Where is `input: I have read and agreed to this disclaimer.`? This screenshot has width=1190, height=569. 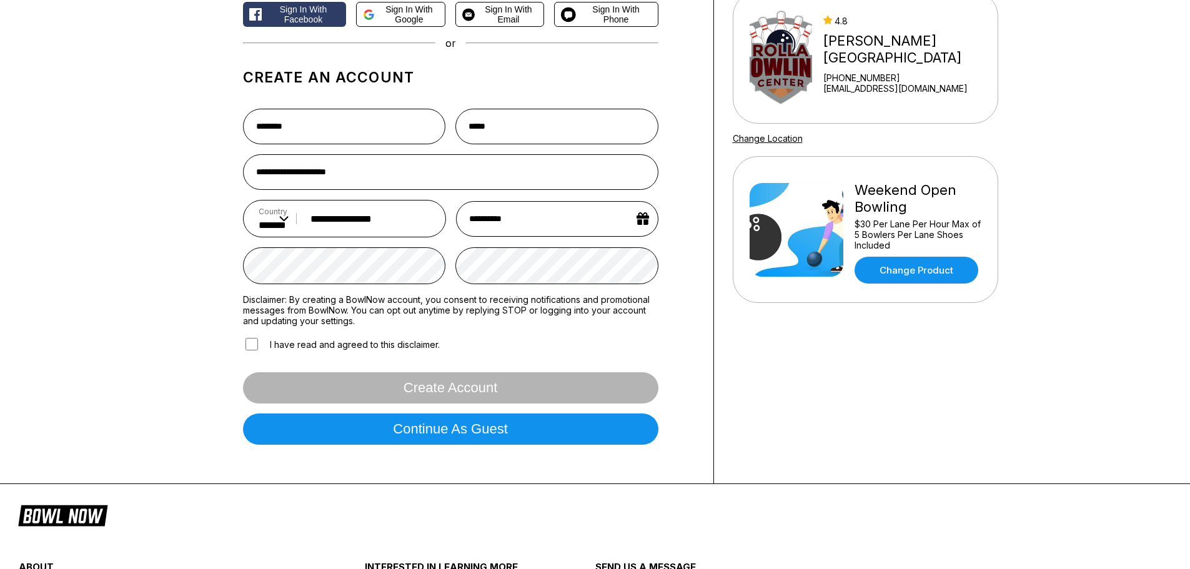 input: I have read and agreed to this disclaimer. is located at coordinates (252, 344).